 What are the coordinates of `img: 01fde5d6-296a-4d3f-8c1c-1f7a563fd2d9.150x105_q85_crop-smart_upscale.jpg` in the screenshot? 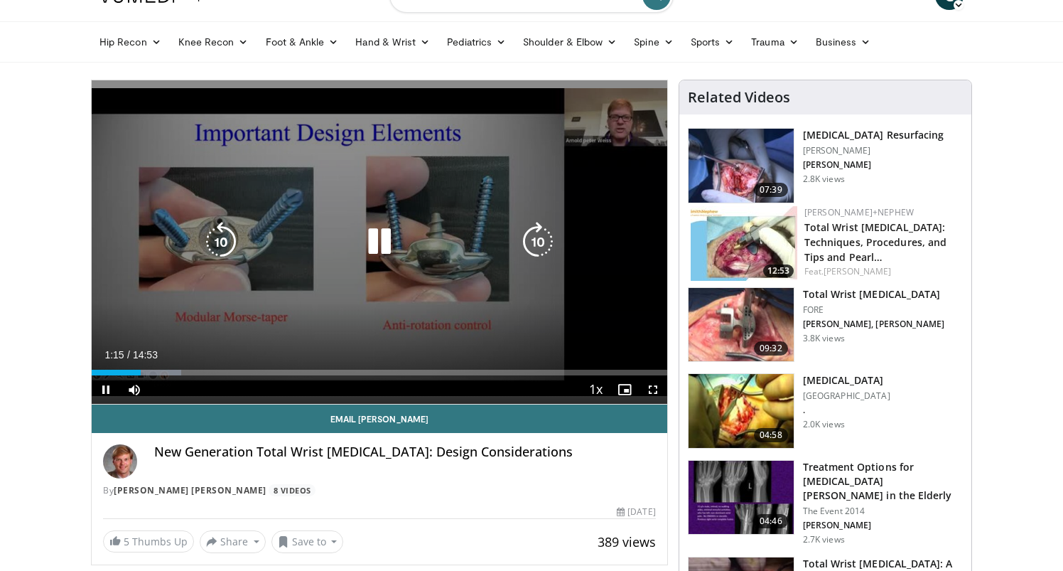 It's located at (741, 166).